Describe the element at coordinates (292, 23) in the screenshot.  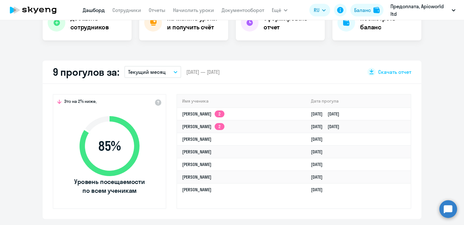
I see `h4: Сформировать отчет` at that location.